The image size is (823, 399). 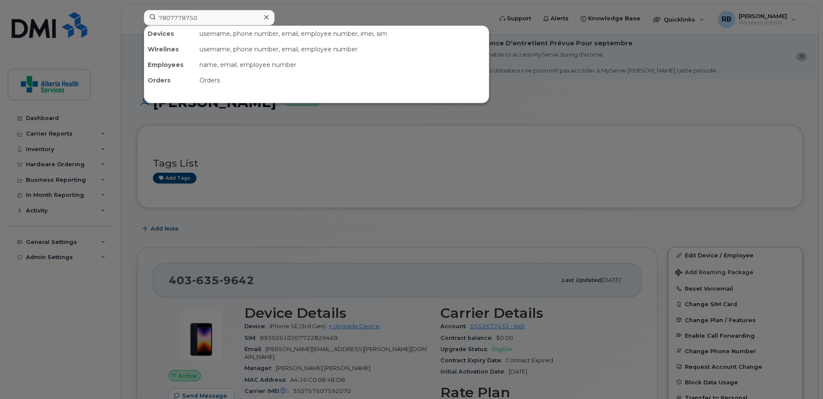 What do you see at coordinates (170, 49) in the screenshot?
I see `div: Wirelines` at bounding box center [170, 49].